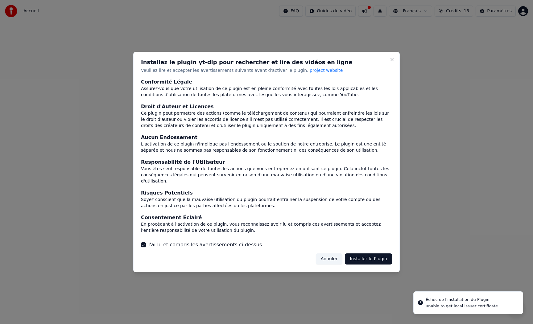 This screenshot has height=324, width=533. I want to click on div: Consentement Éclairé, so click(266, 218).